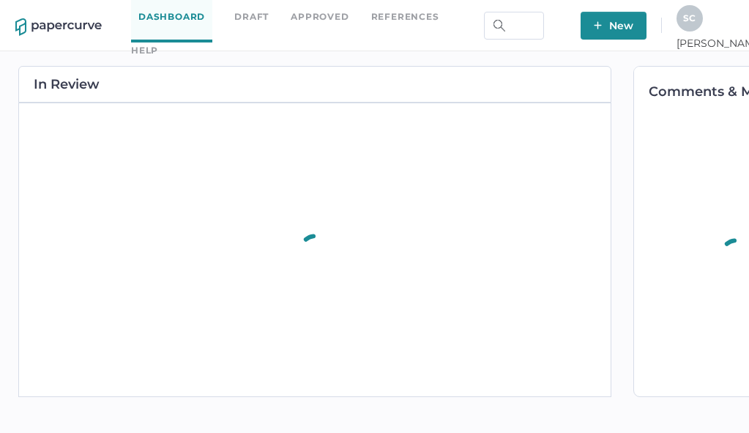  I want to click on h2: In Review, so click(67, 84).